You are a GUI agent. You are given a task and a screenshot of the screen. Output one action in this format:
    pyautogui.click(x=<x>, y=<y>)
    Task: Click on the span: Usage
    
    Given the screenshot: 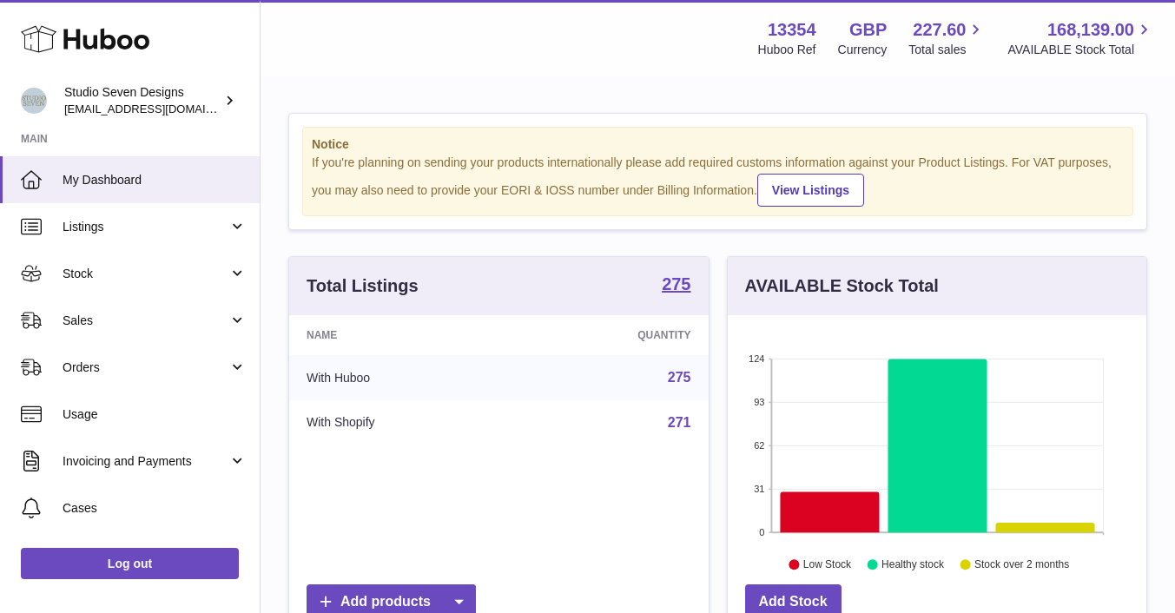 What is the action you would take?
    pyautogui.click(x=155, y=414)
    